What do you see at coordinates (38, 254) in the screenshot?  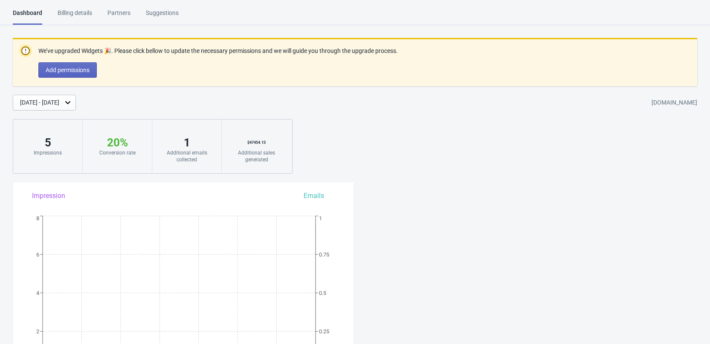 I see `tspan: 6` at bounding box center [38, 254].